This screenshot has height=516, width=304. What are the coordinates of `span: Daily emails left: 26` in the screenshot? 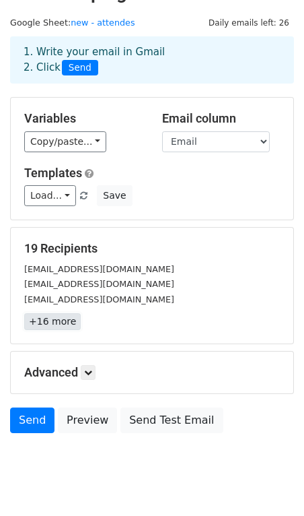 It's located at (249, 23).